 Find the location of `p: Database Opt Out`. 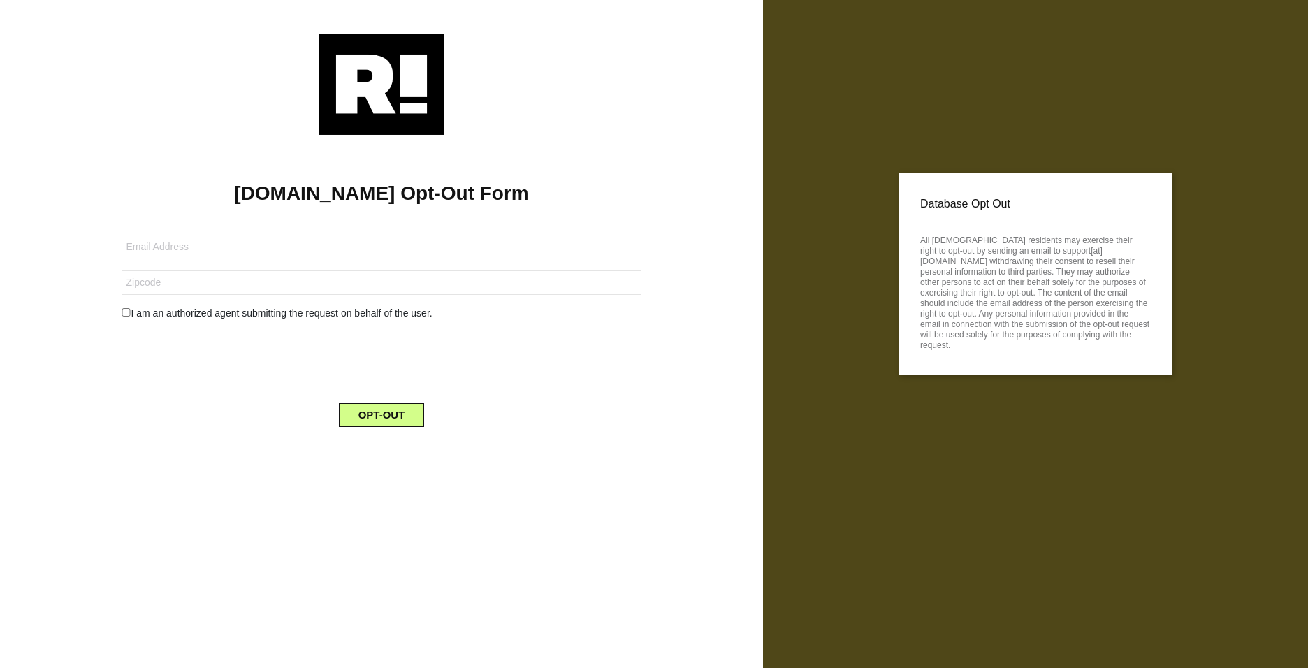

p: Database Opt Out is located at coordinates (1036, 204).